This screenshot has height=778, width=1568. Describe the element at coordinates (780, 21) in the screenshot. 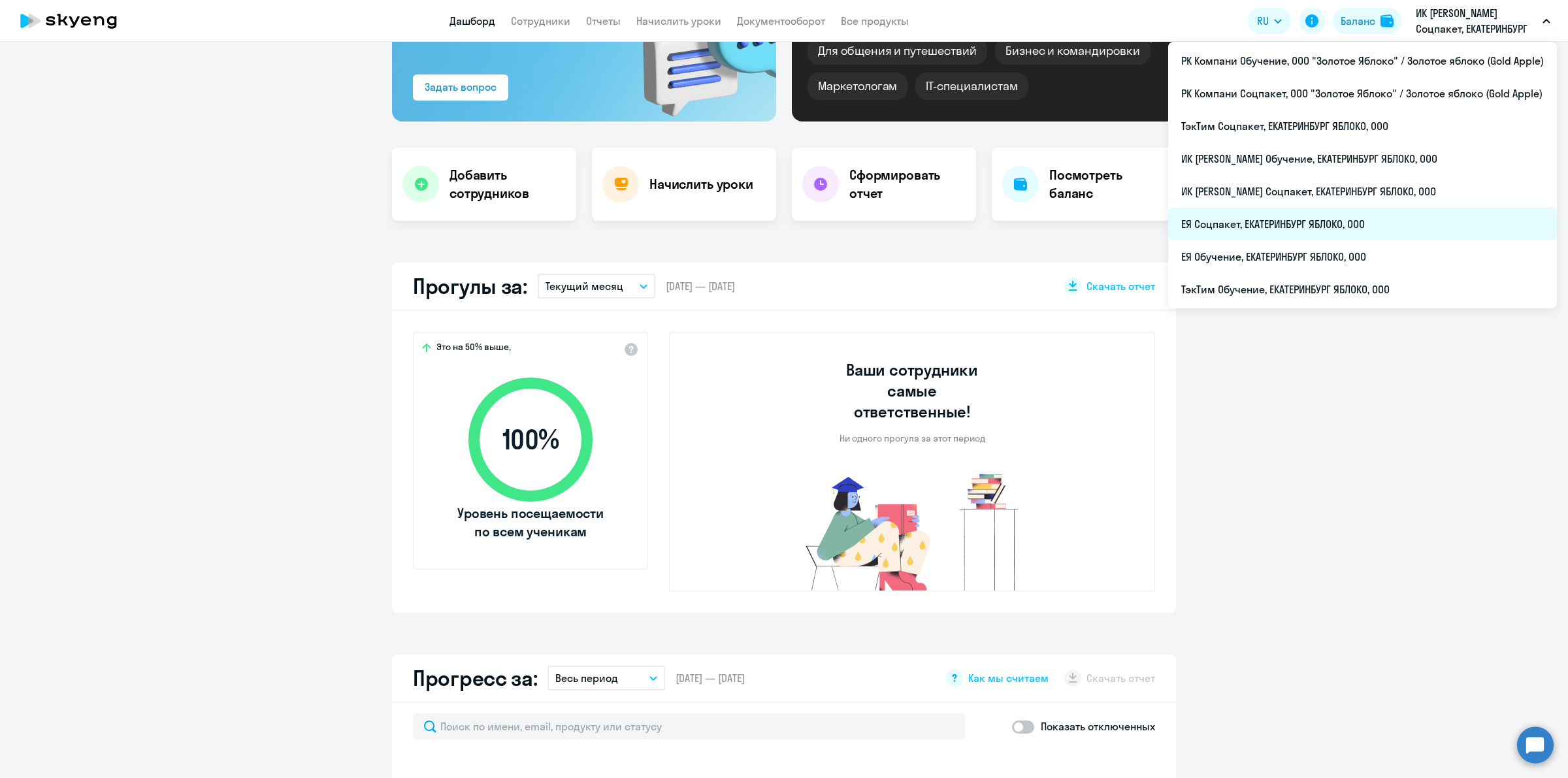

I see `a: Документооборот` at that location.